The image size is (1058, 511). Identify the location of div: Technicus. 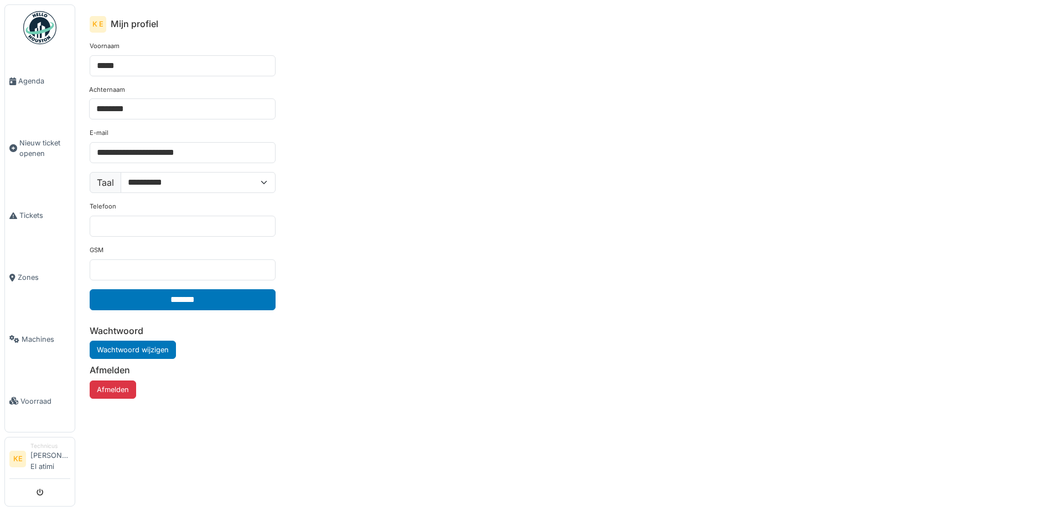
(50, 446).